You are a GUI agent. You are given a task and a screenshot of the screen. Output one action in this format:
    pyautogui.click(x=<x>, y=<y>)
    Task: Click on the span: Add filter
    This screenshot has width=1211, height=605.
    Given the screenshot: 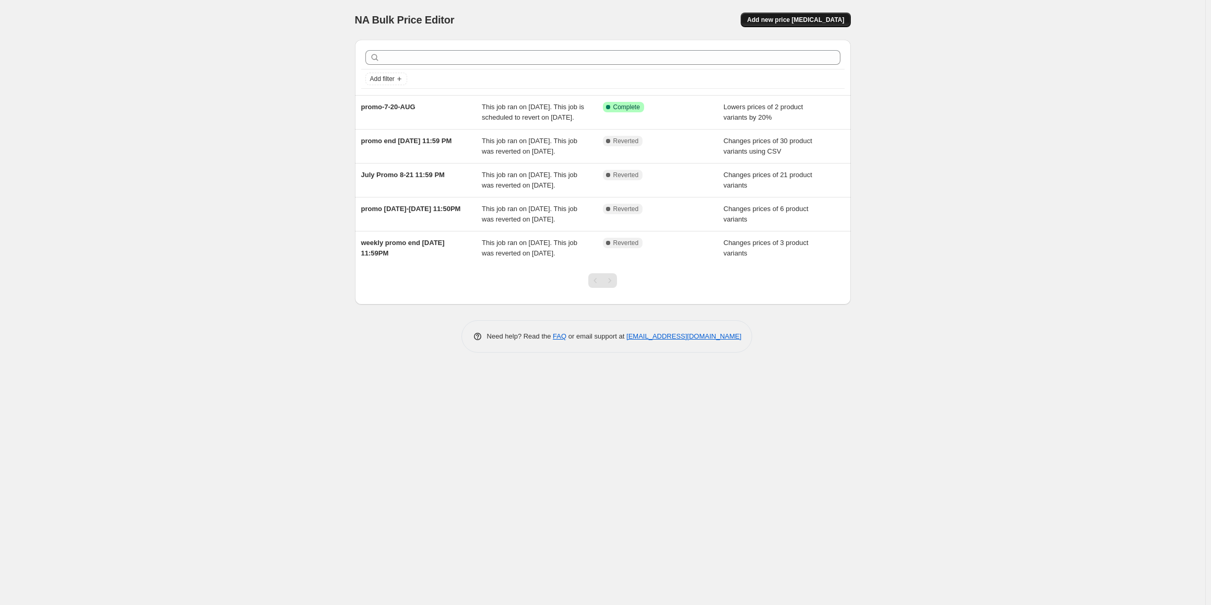 What is the action you would take?
    pyautogui.click(x=382, y=79)
    